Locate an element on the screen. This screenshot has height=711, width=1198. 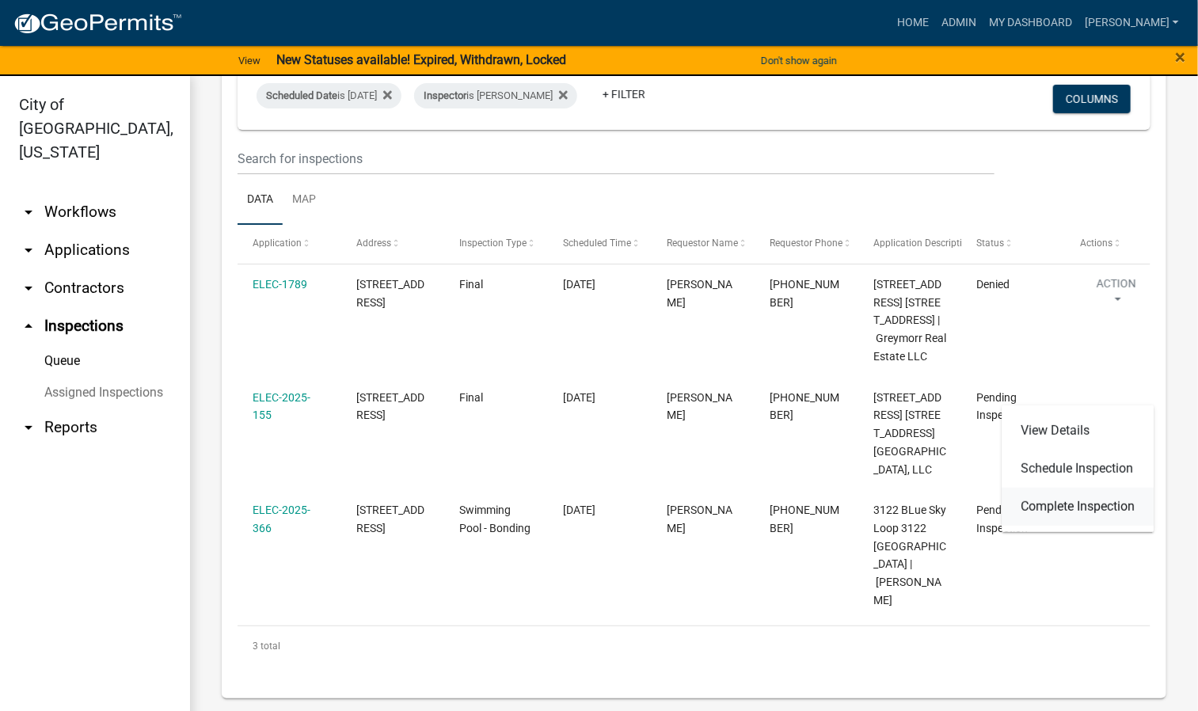
span: Scheduled Date is located at coordinates (302, 95).